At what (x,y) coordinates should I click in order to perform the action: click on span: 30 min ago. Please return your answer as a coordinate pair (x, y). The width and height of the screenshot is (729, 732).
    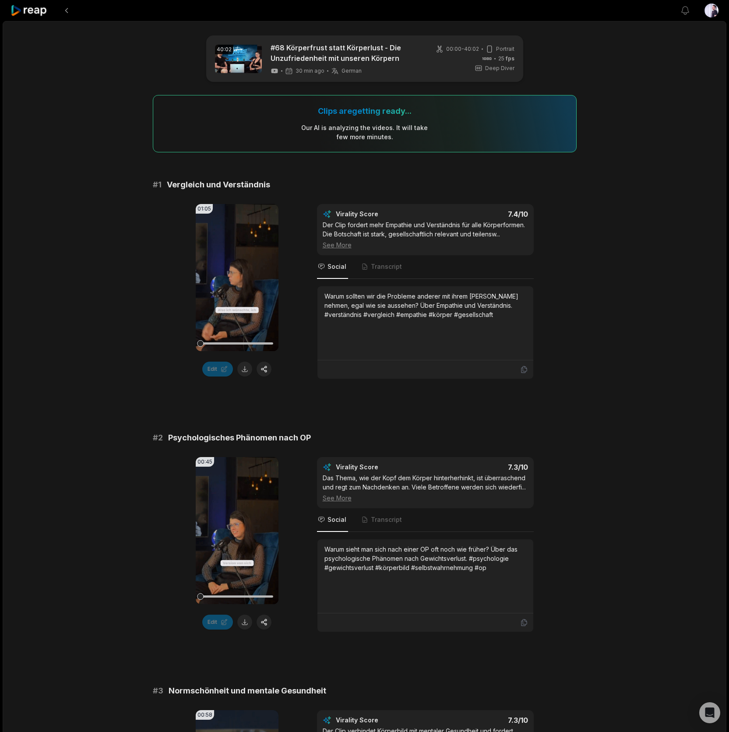
    Looking at the image, I should click on (310, 71).